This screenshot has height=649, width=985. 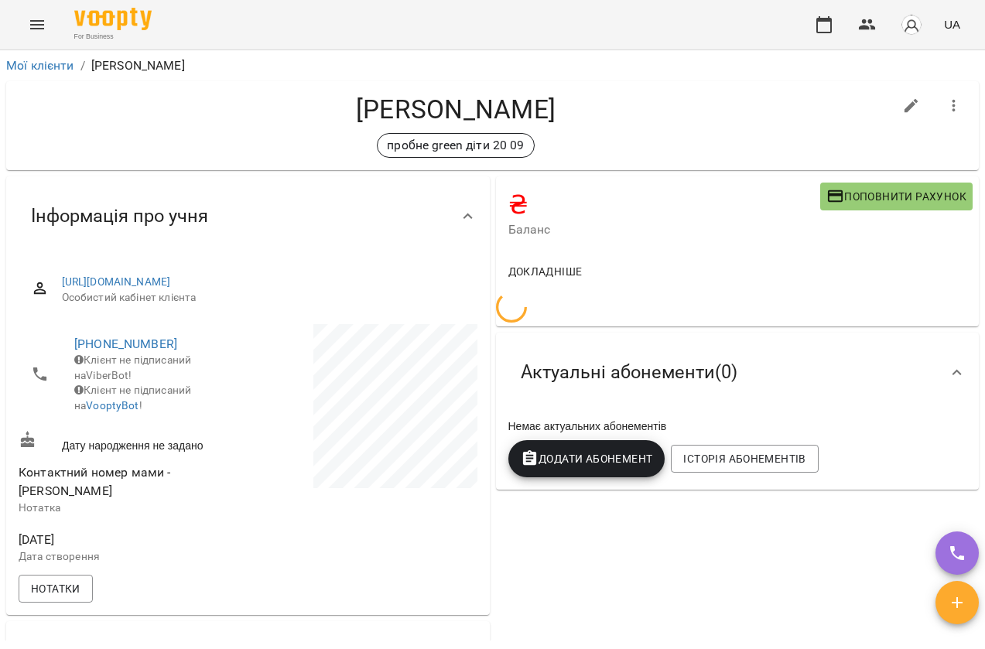 I want to click on span: UA, so click(x=951, y=24).